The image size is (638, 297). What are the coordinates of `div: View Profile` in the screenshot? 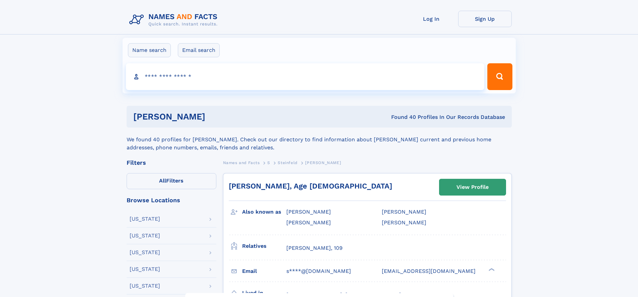 It's located at (472, 187).